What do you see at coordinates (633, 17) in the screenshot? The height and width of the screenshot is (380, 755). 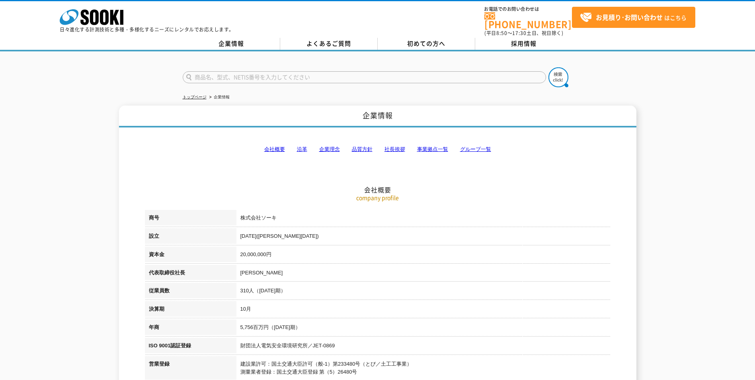 I see `a: お見積り･お問い合わせはこちら` at bounding box center [633, 17].